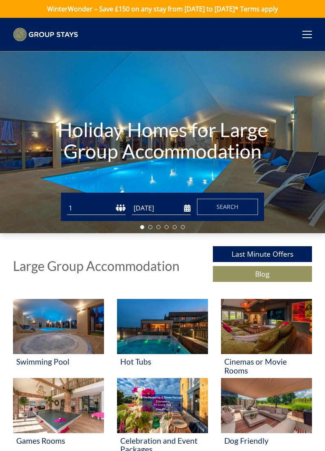 This screenshot has width=325, height=451. What do you see at coordinates (58, 362) in the screenshot?
I see `h3: Swimming Pool` at bounding box center [58, 362].